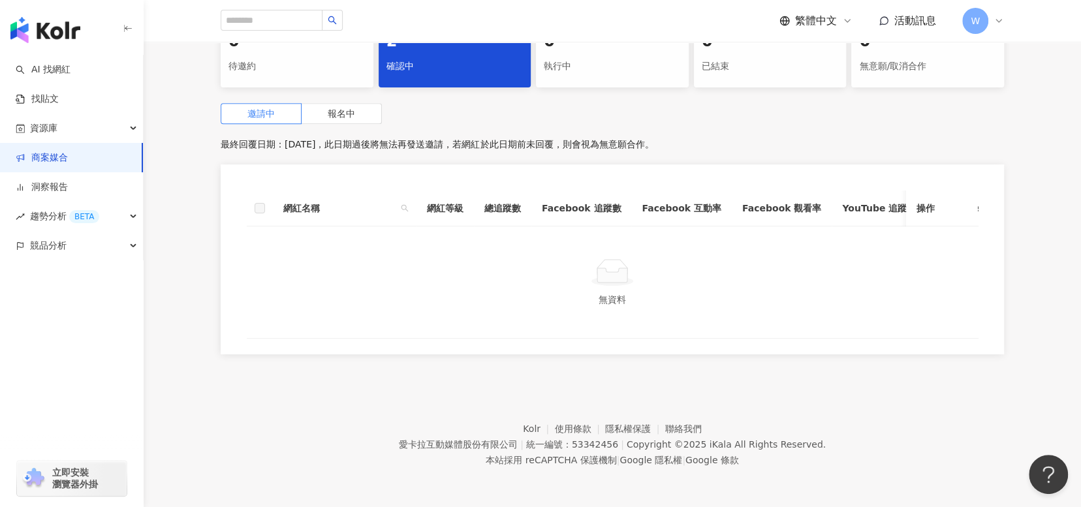  What do you see at coordinates (942, 208) in the screenshot?
I see `th: 操作` at bounding box center [942, 208].